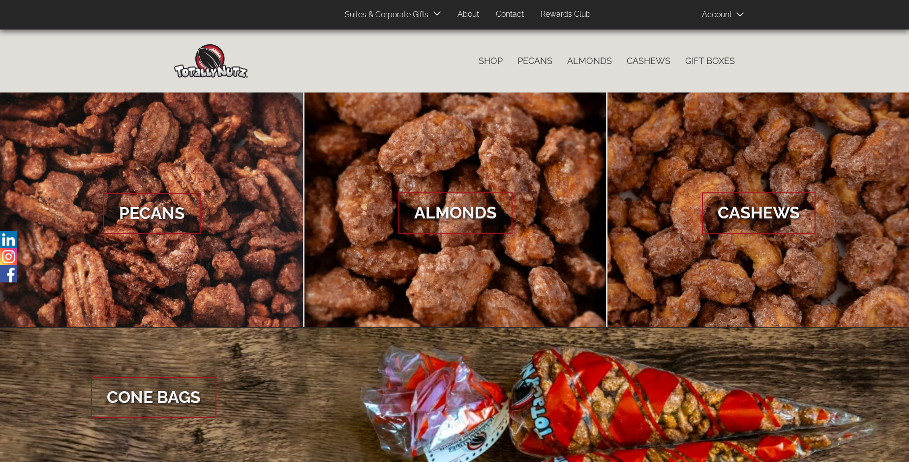 Image resolution: width=909 pixels, height=462 pixels. Describe the element at coordinates (535, 61) in the screenshot. I see `a: Pecans` at that location.